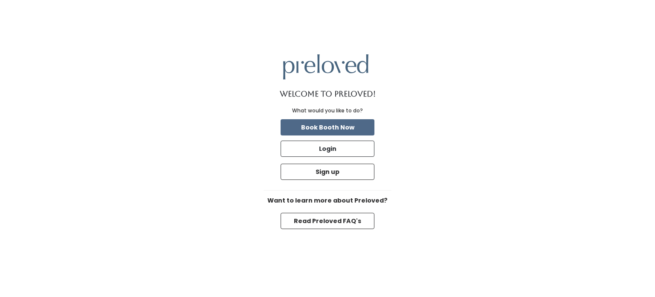 The height and width of the screenshot is (297, 655). What do you see at coordinates (326, 67) in the screenshot?
I see `img: preloved logo` at bounding box center [326, 67].